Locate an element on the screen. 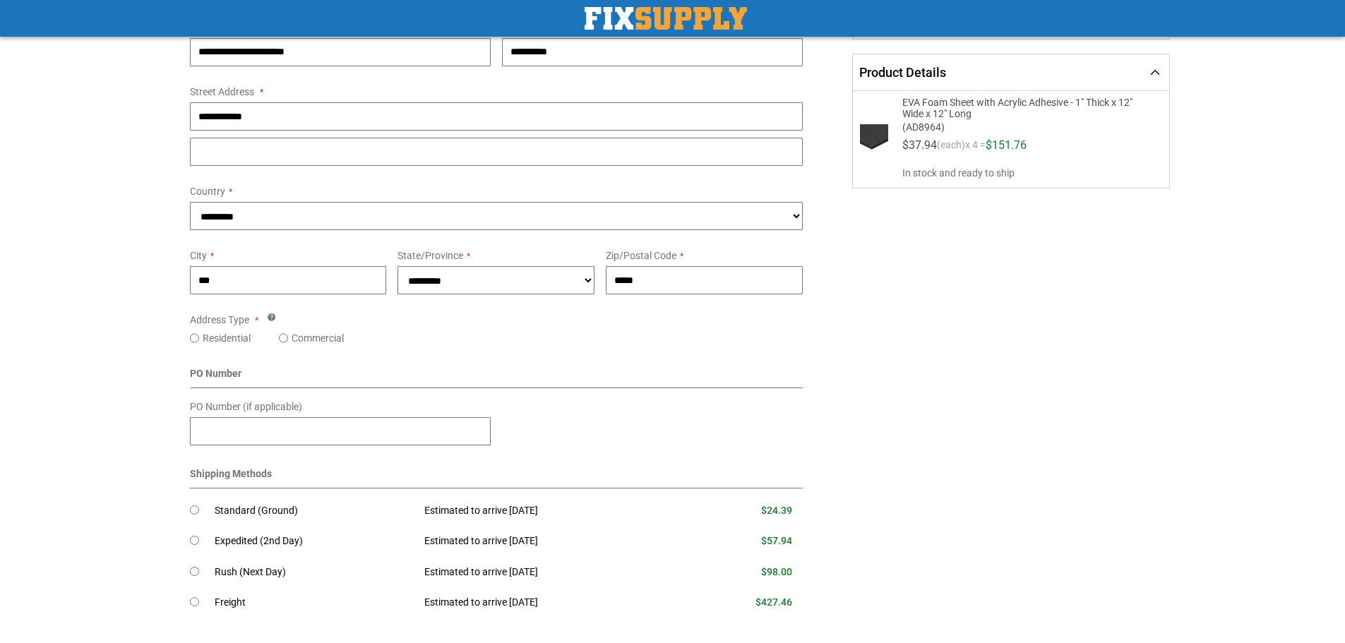  span: x 4 = is located at coordinates (975, 148).